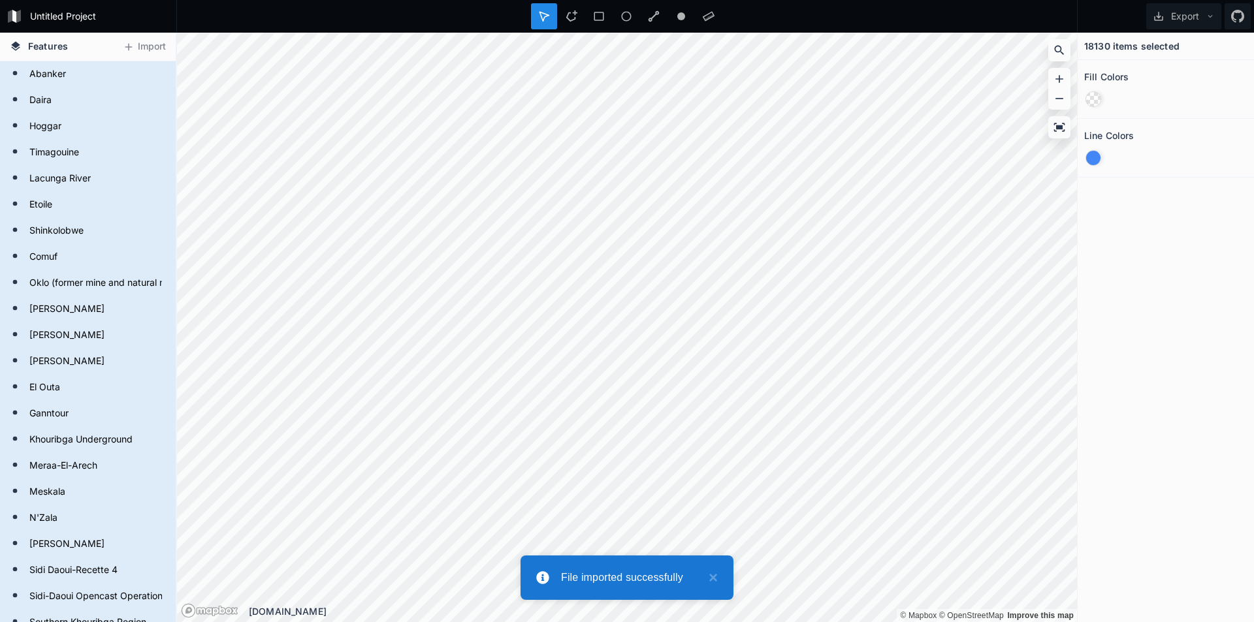  Describe the element at coordinates (1132, 46) in the screenshot. I see `h4: 18130 items selected` at that location.